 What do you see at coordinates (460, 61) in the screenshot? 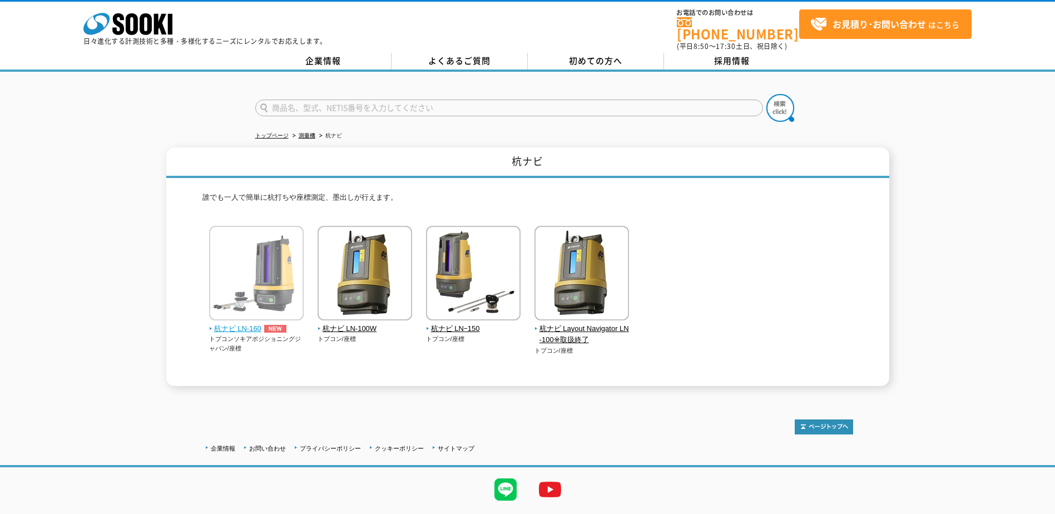
I see `a: よくあるご質問` at bounding box center [460, 61].